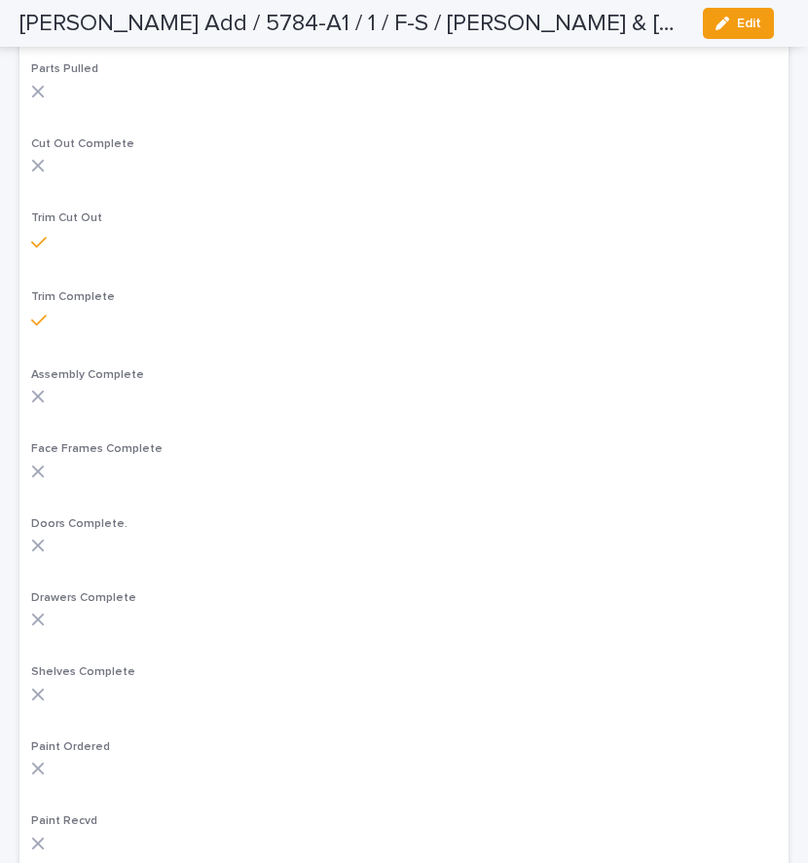 The height and width of the screenshot is (863, 808). Describe the element at coordinates (96, 449) in the screenshot. I see `span: Face Frames Complete` at that location.